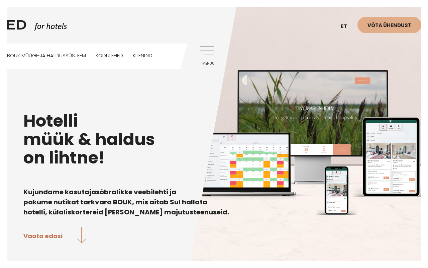 The width and height of the screenshot is (428, 268). What do you see at coordinates (55, 235) in the screenshot?
I see `a: Vaata edasi` at bounding box center [55, 235].